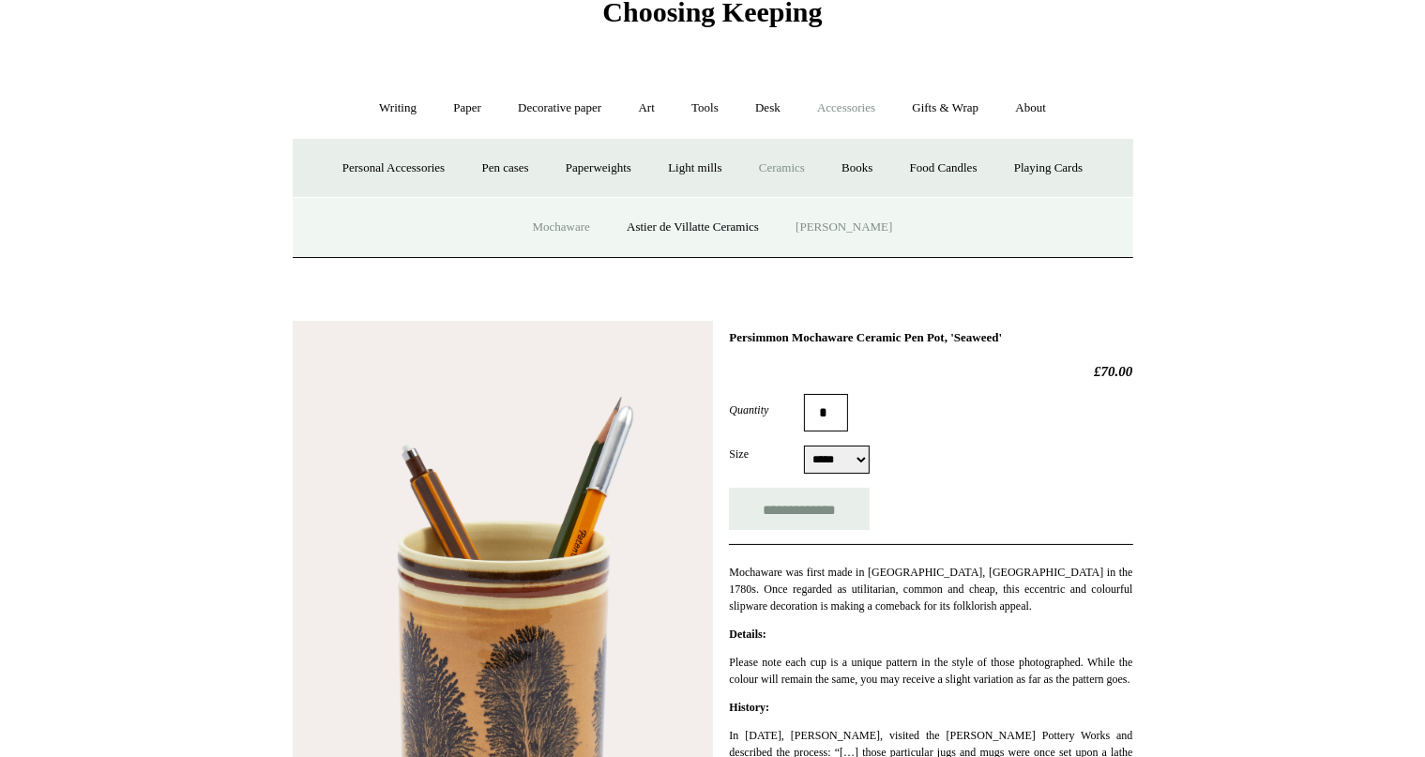 The image size is (1425, 757). What do you see at coordinates (646, 108) in the screenshot?
I see `a: Art` at bounding box center [646, 108].